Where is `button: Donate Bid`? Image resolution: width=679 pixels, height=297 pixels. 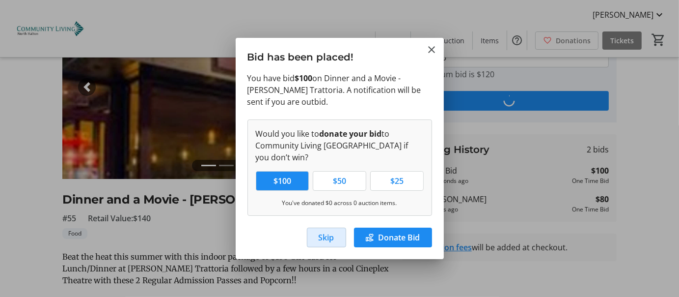
button: Donate Bid is located at coordinates (393, 237).